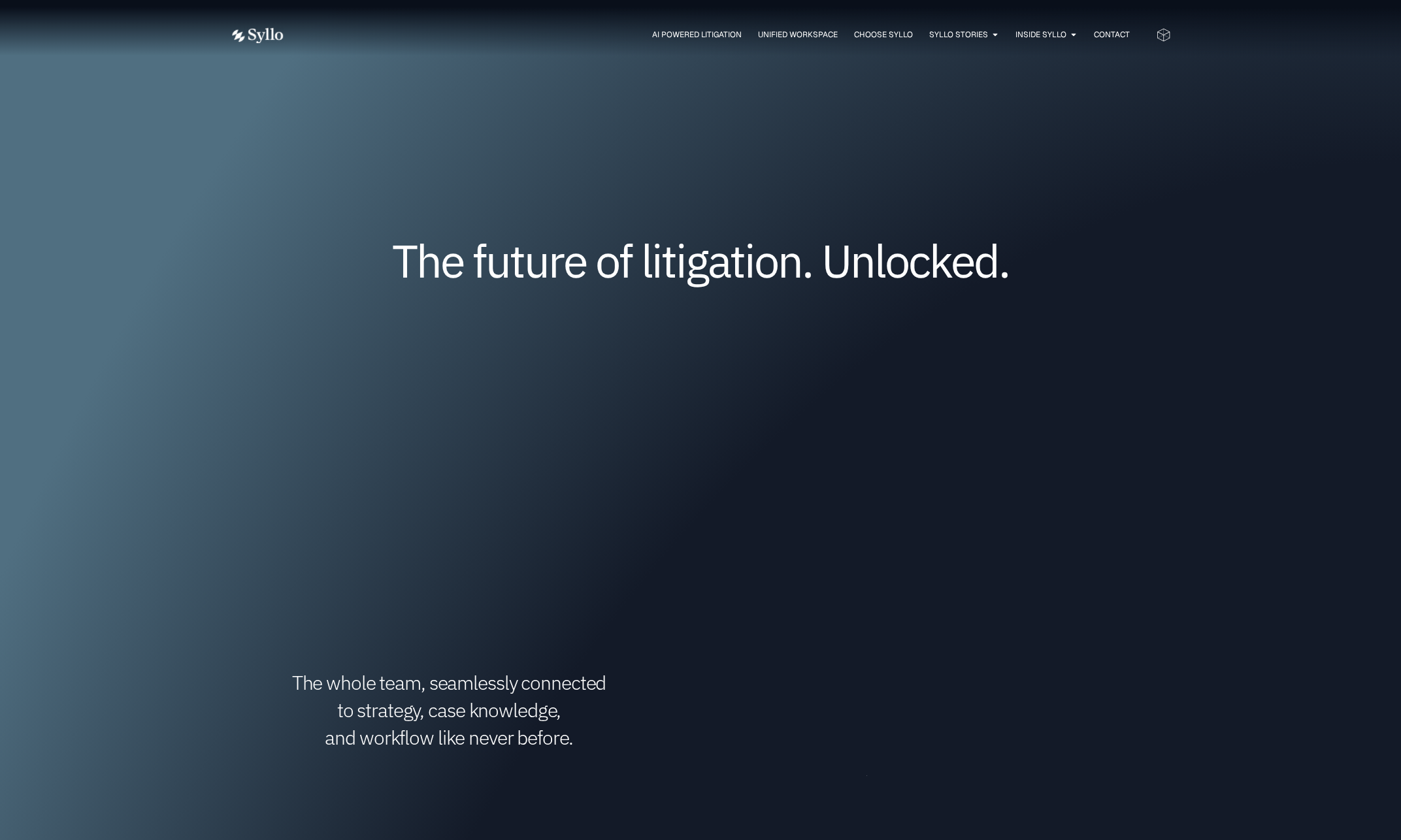 The image size is (1401, 840). Describe the element at coordinates (700, 260) in the screenshot. I see `h1: The future of litigation. Unlocked.` at that location.